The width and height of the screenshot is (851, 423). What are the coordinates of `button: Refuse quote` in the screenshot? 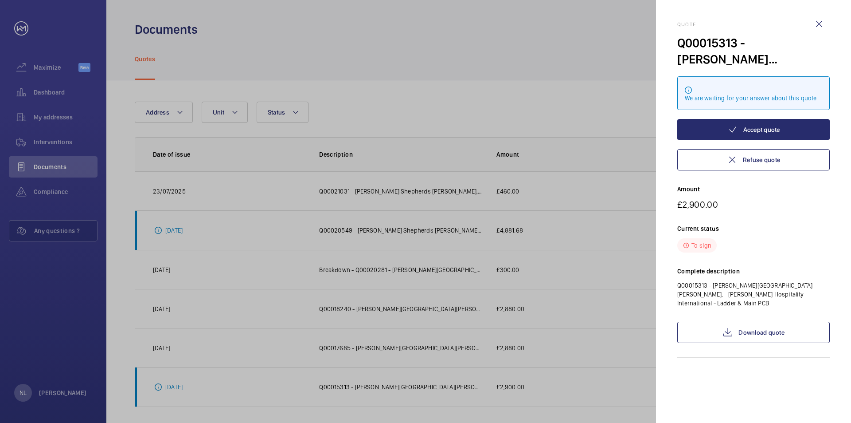 It's located at (754, 160).